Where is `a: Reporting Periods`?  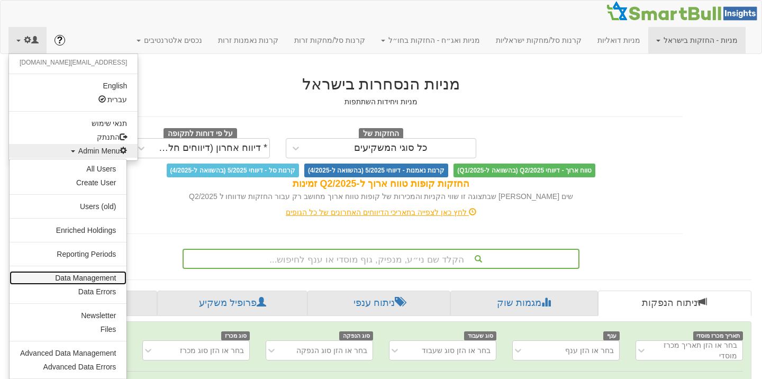 a: Reporting Periods is located at coordinates (68, 254).